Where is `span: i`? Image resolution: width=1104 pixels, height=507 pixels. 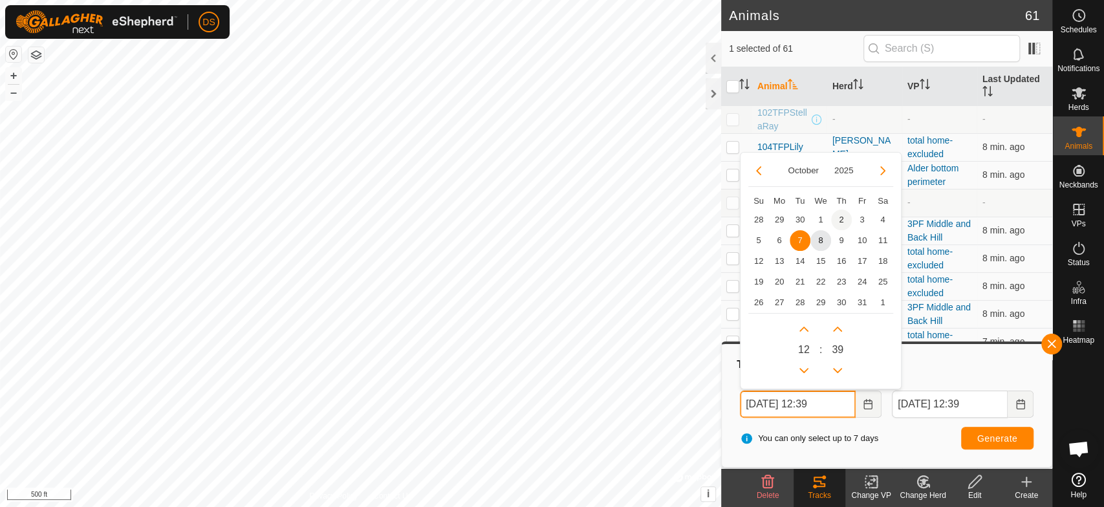 span: i is located at coordinates (708, 493).